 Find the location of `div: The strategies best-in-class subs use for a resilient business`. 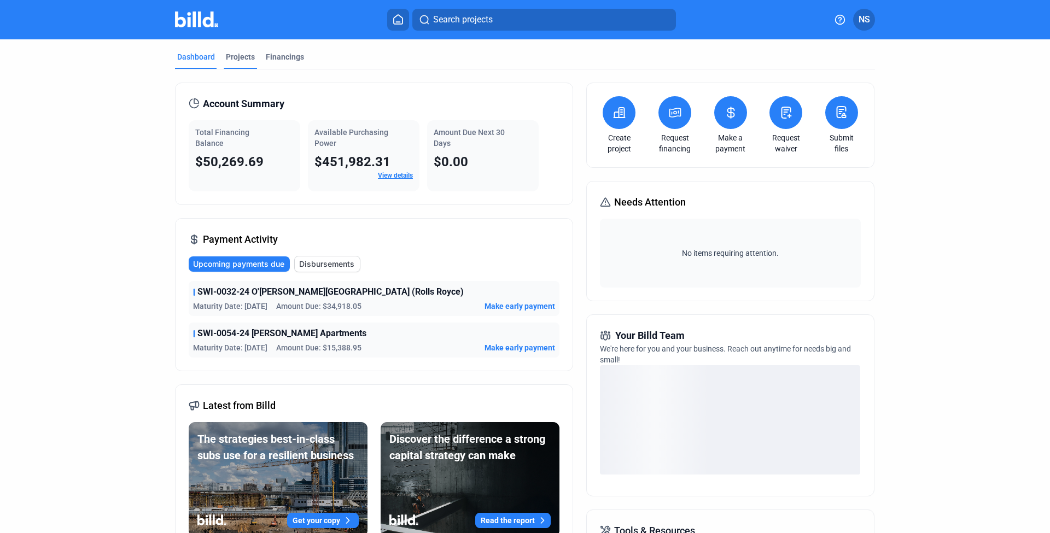

div: The strategies best-in-class subs use for a resilient business is located at coordinates (278, 448).